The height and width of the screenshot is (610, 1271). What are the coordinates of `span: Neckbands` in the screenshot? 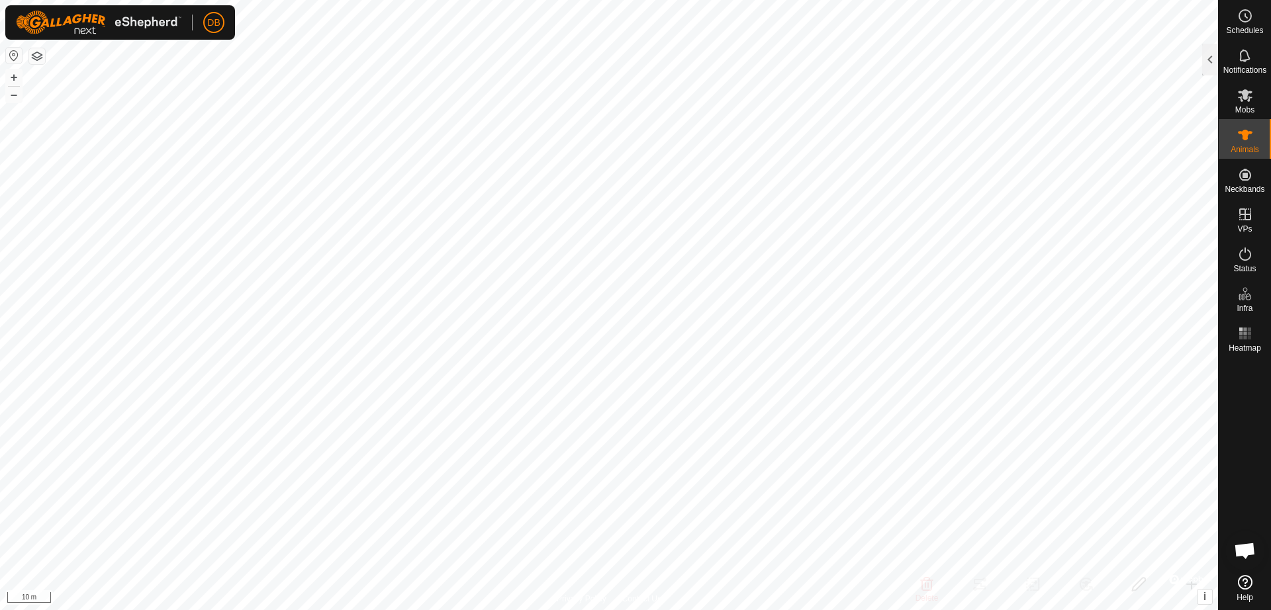 It's located at (1244, 189).